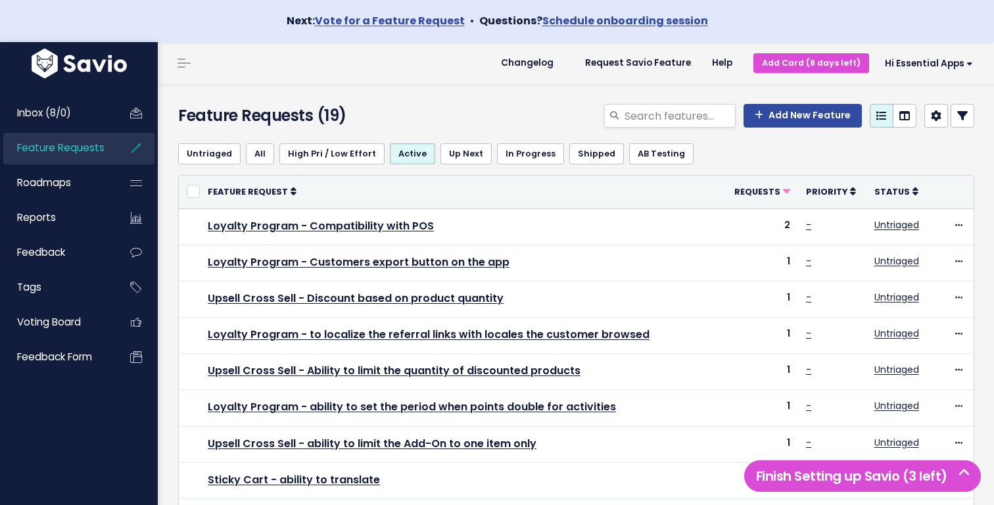 The width and height of the screenshot is (994, 505). I want to click on span: Priority, so click(826, 191).